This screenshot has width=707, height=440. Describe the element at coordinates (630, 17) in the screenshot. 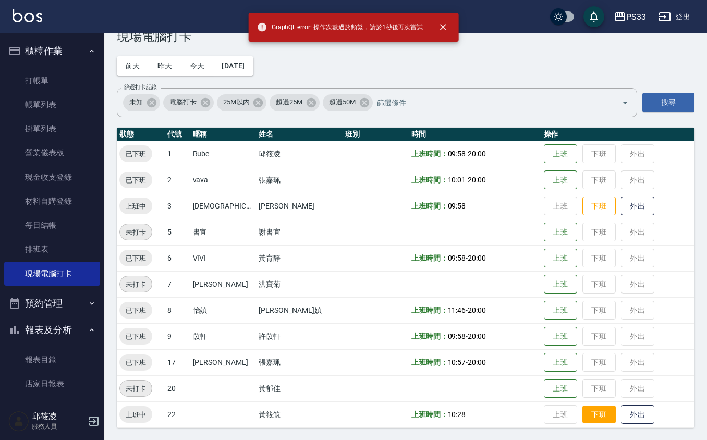

I see `button: PS33` at that location.